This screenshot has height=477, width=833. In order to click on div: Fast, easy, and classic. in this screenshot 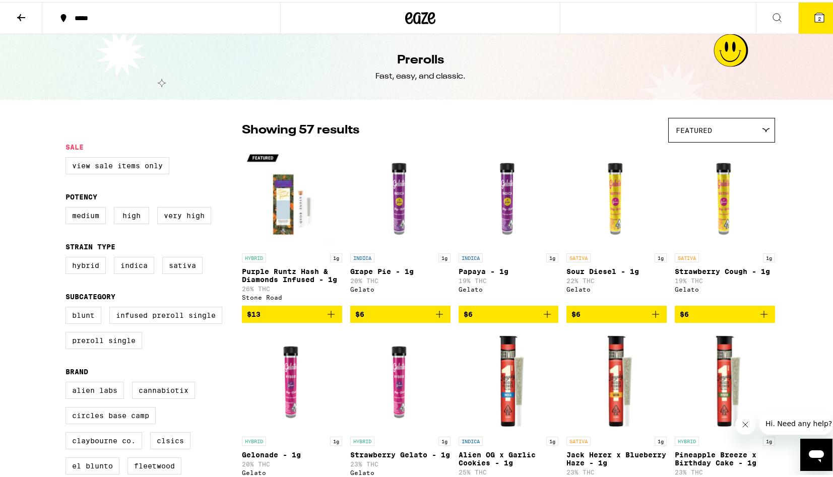, I will do `click(420, 75)`.